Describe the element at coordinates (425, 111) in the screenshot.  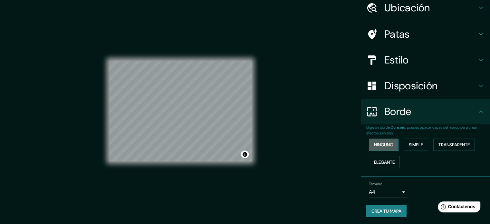
I see `div: Borde` at that location.